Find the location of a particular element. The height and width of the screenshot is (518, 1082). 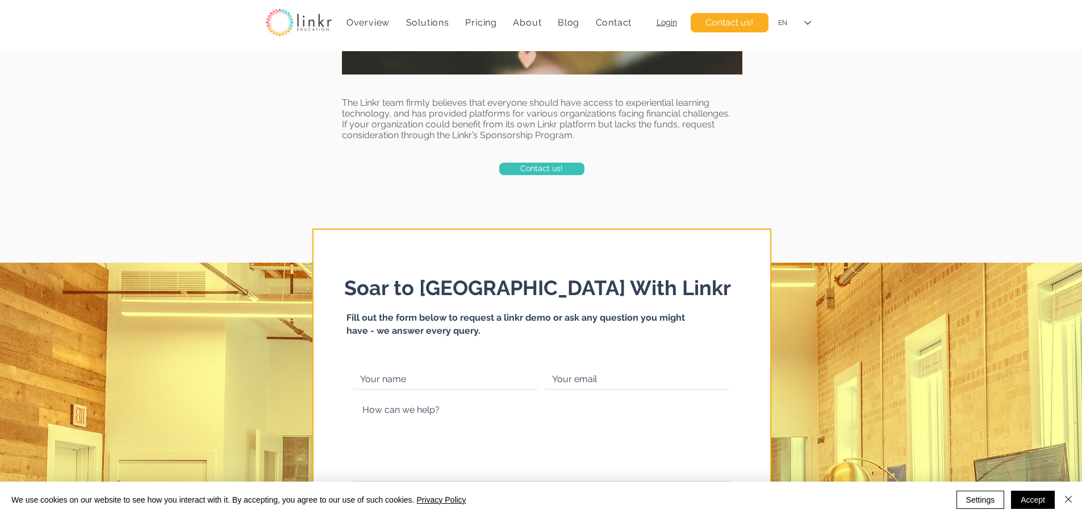

input: Your email is located at coordinates (637, 379).